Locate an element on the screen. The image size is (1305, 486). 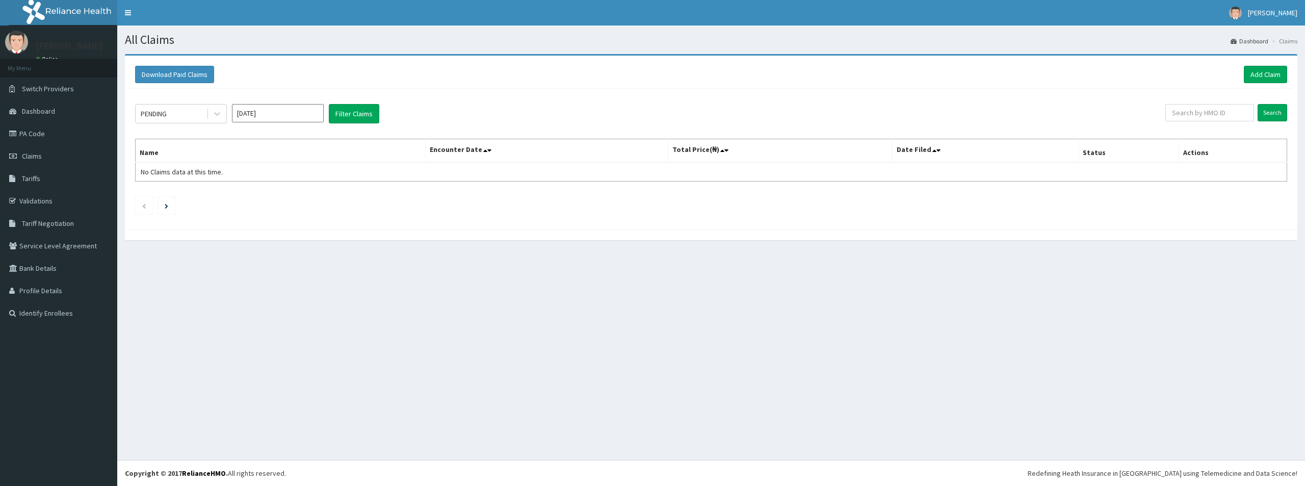
input: Search is located at coordinates (1272, 113).